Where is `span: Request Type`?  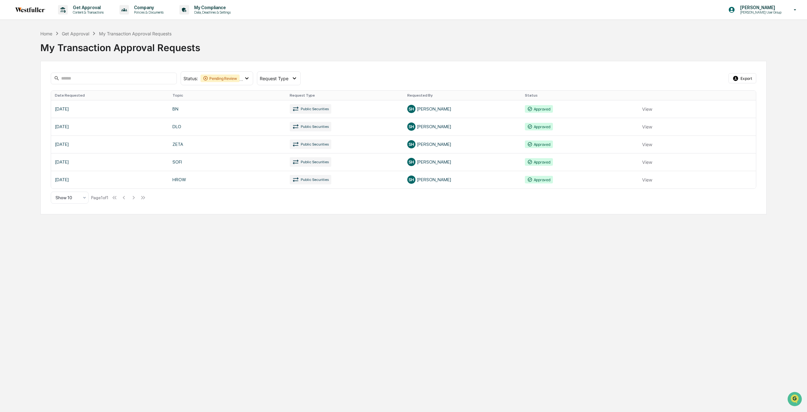 span: Request Type is located at coordinates (274, 78).